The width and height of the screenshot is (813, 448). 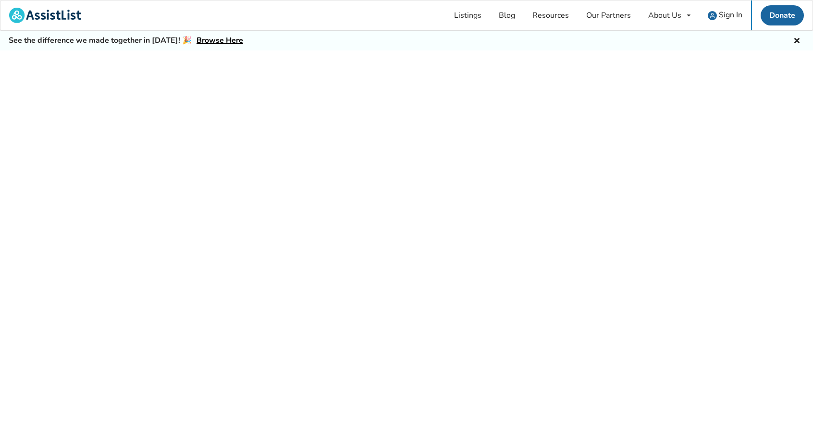 I want to click on a: Listings, so click(x=467, y=15).